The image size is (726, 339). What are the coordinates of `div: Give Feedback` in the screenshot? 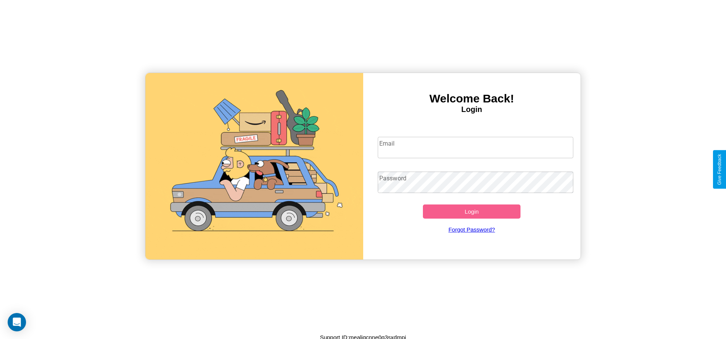 It's located at (719, 169).